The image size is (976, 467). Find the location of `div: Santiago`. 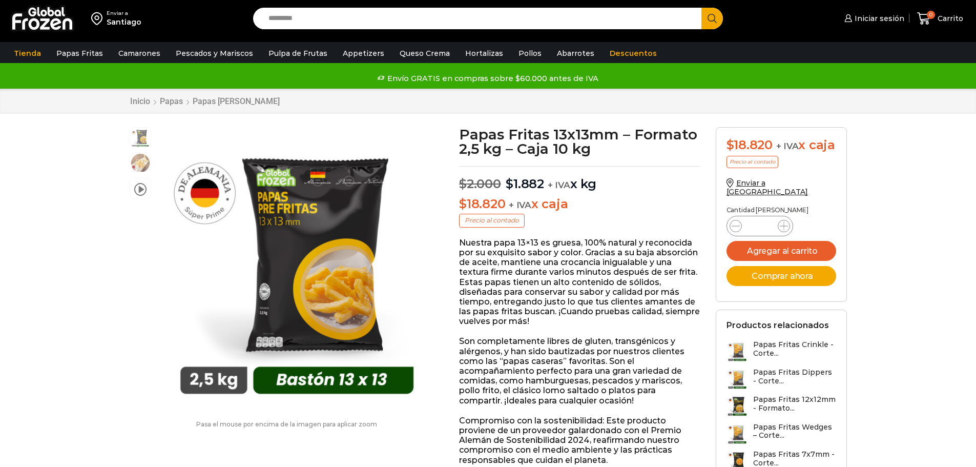

div: Santiago is located at coordinates (124, 22).